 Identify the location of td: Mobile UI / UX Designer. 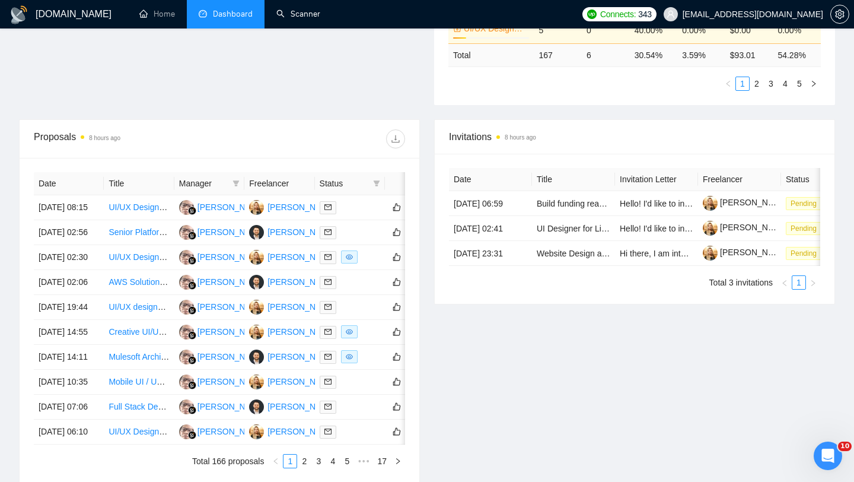
(139, 382).